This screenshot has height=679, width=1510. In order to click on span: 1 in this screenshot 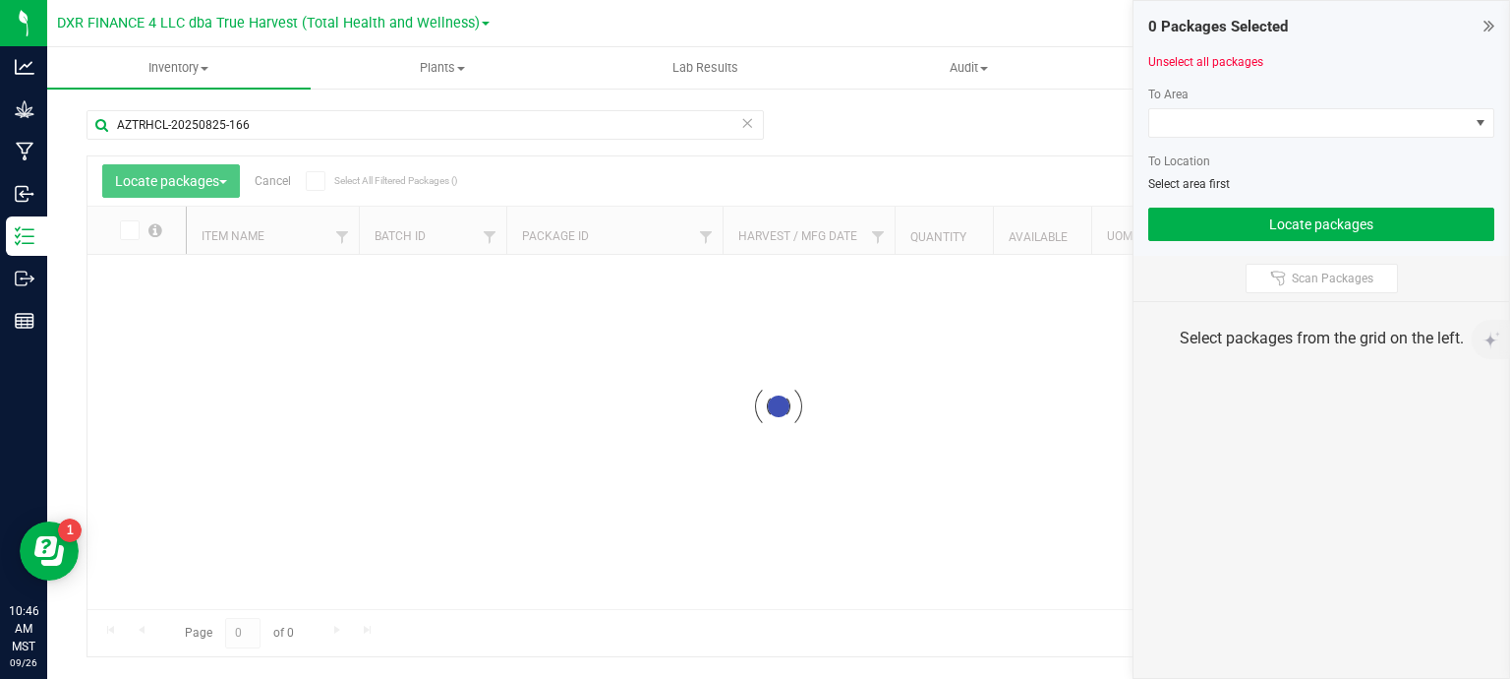, I will do `click(12, 11)`.